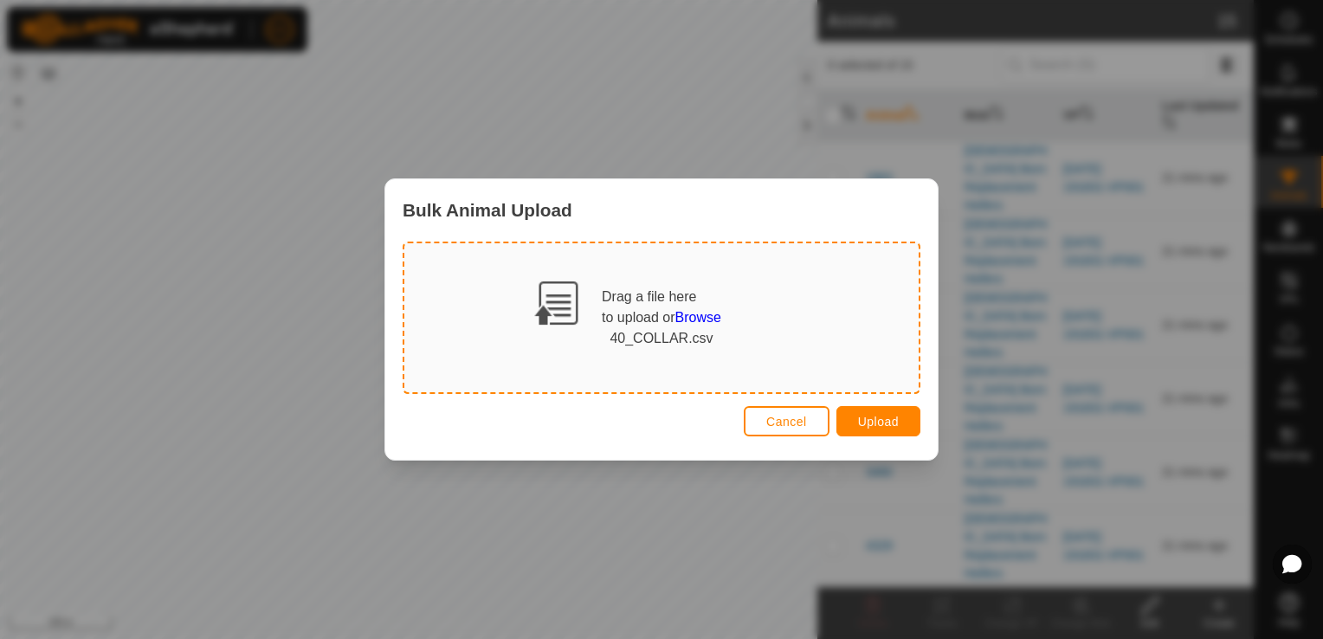 This screenshot has width=1323, height=639. What do you see at coordinates (662, 318) in the screenshot?
I see `div: to upload or` at bounding box center [662, 318].